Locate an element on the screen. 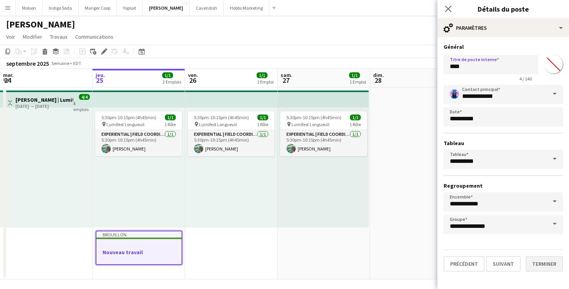 The width and height of the screenshot is (569, 289). div: Brouillon is located at coordinates (139, 235).